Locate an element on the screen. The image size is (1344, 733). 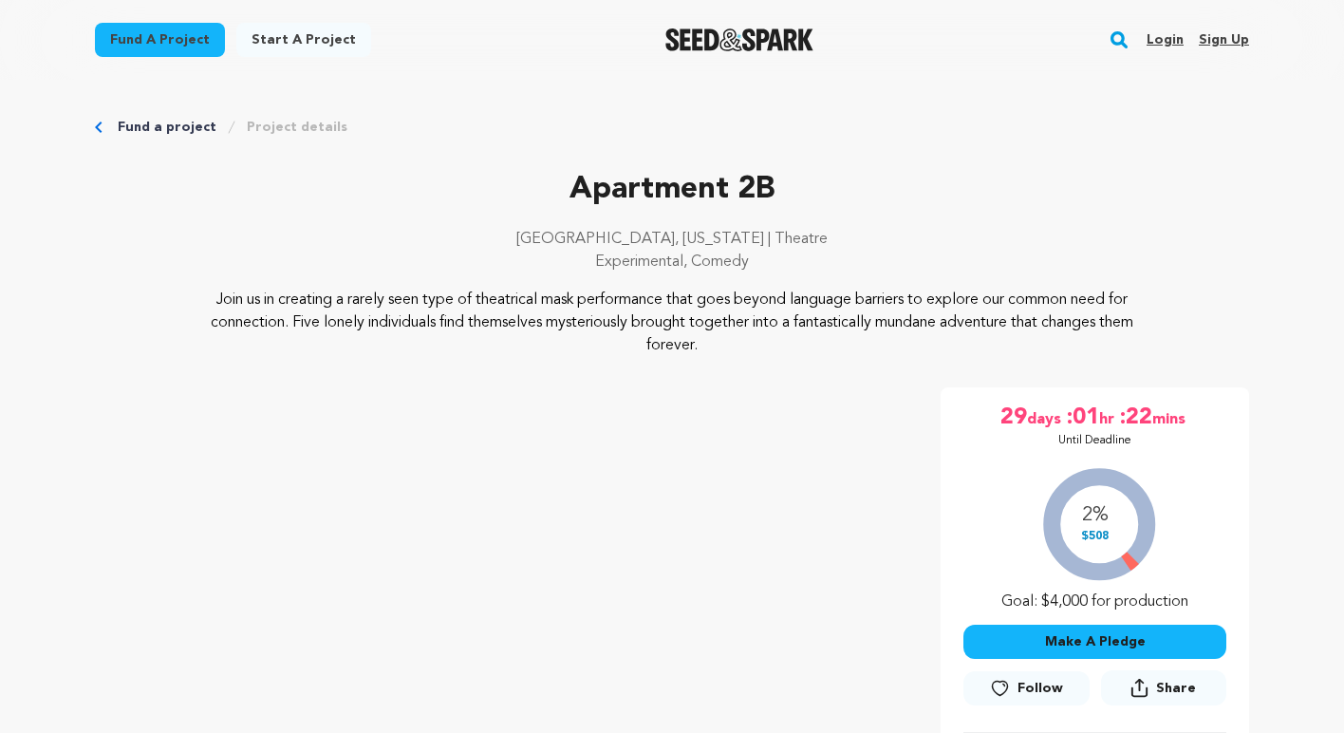
a: Start a project is located at coordinates (304, 40).